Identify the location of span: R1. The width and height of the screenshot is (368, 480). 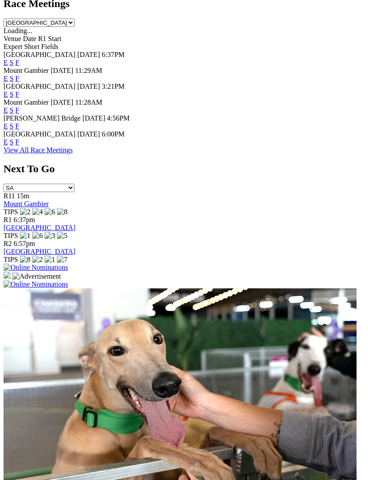
(8, 220).